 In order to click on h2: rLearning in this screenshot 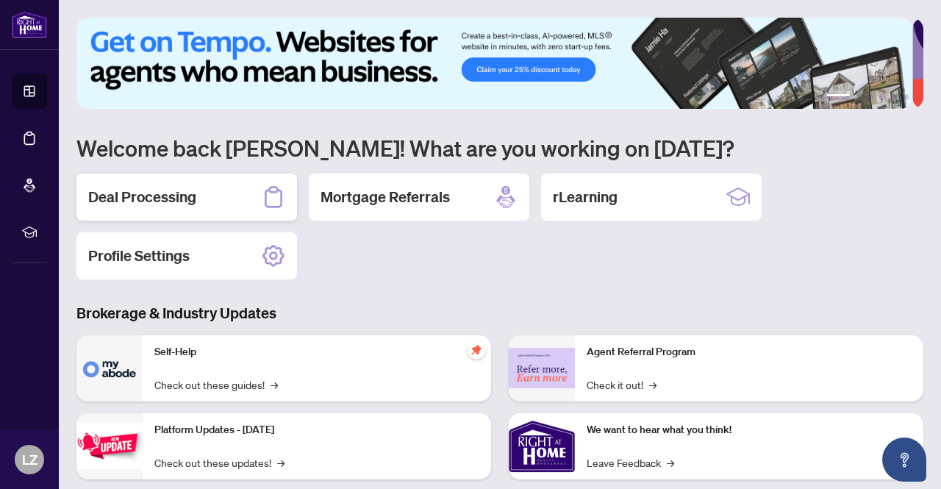, I will do `click(585, 197)`.